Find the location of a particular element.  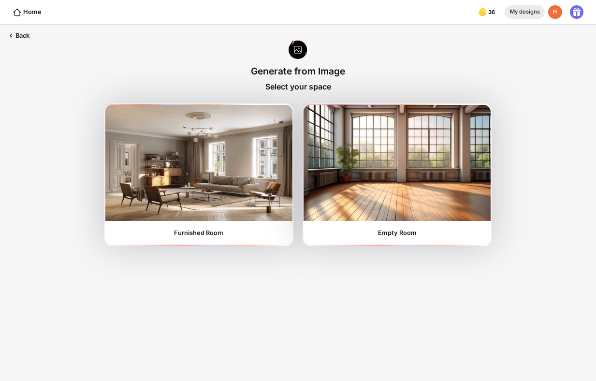

div: Home is located at coordinates (27, 12).